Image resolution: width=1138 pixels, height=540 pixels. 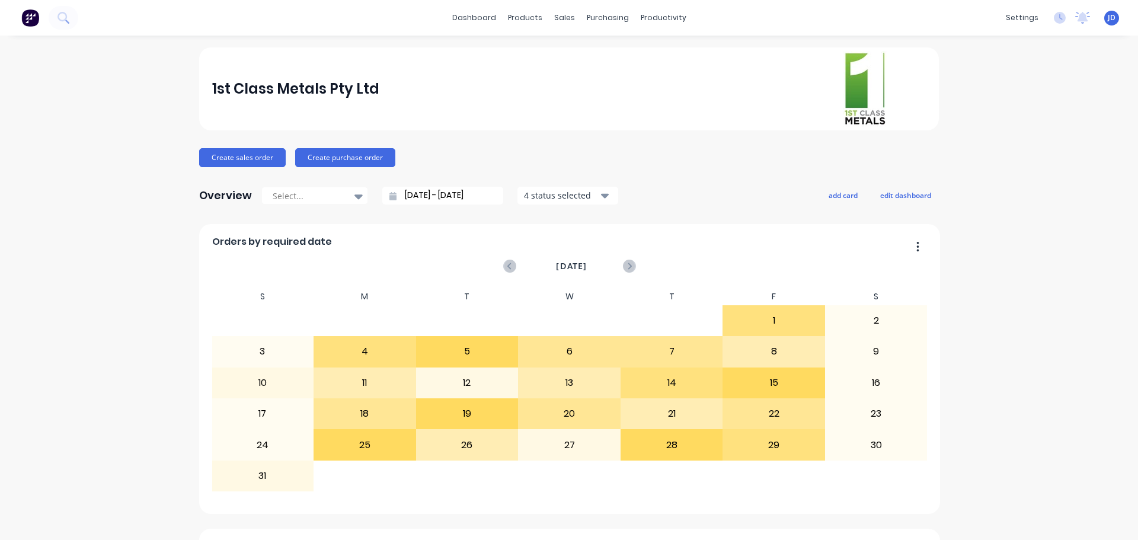 I want to click on a: dashboard, so click(x=474, y=18).